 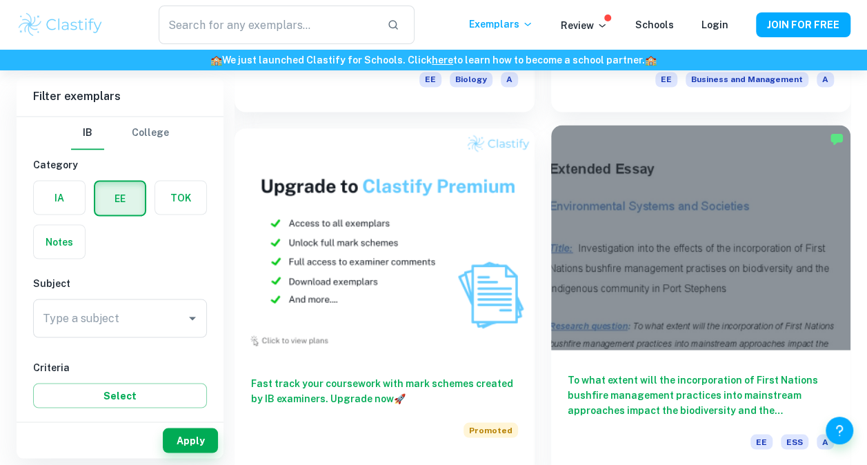 I want to click on button: IA, so click(x=59, y=197).